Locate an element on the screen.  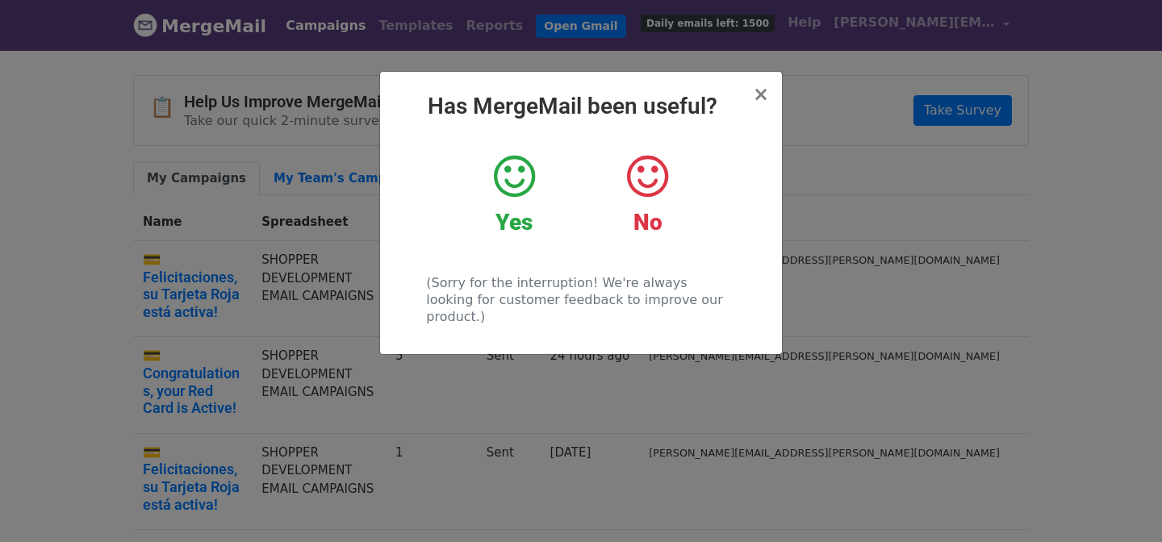
p: (Sorry for the interruption! We're always looking for customer feedback to improve our product.) is located at coordinates (580, 299).